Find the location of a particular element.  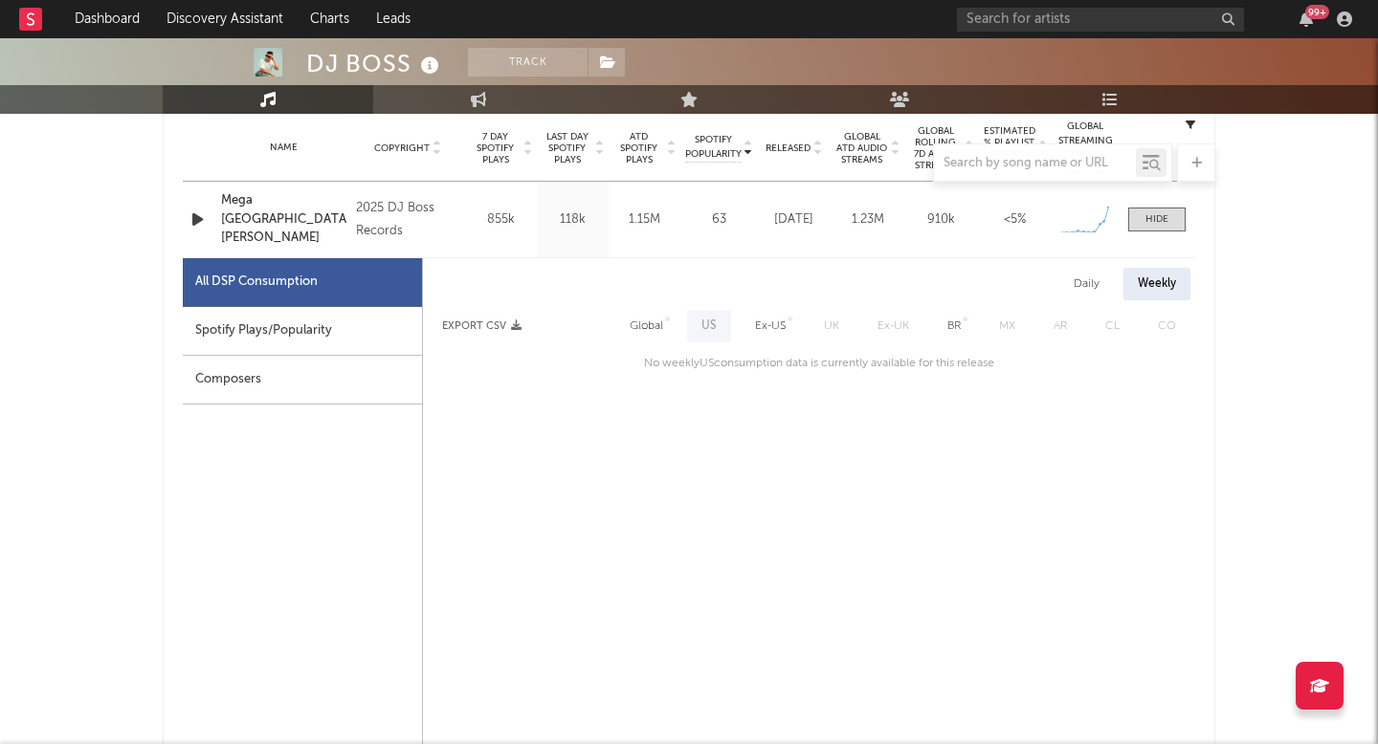

span: 7 Day Spotify Plays is located at coordinates (495, 148).